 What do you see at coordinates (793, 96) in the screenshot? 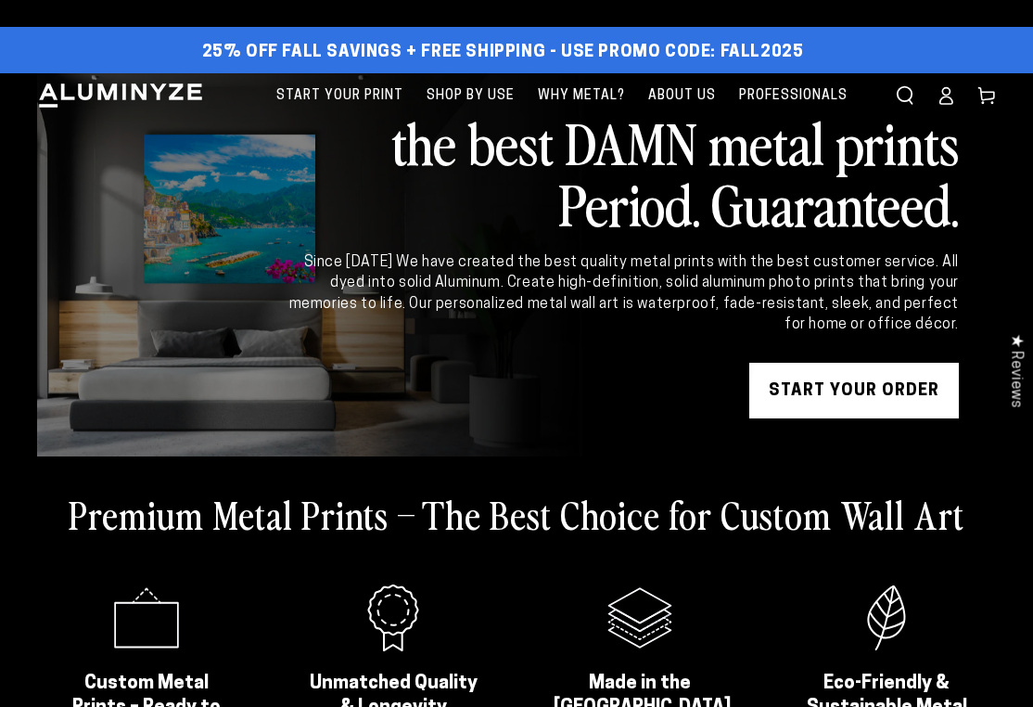
I see `span: Professionals` at bounding box center [793, 96].